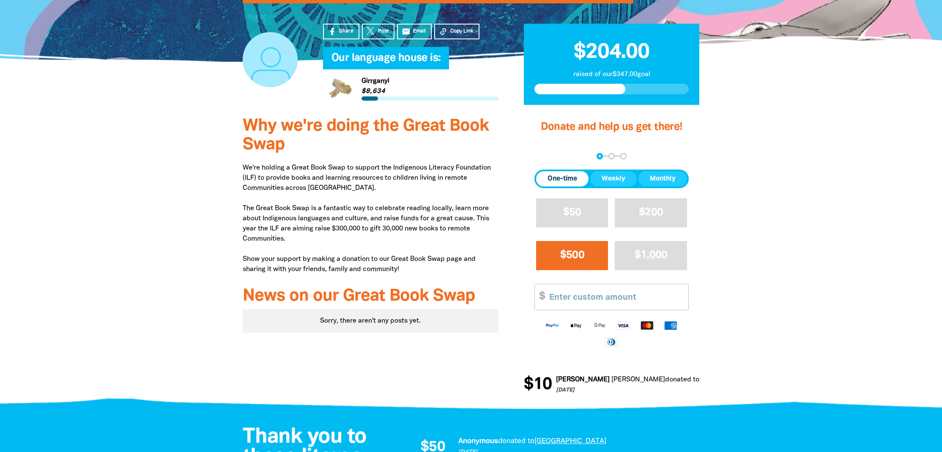  What do you see at coordinates (612, 156) in the screenshot?
I see `button: Navigate to step 2 of 3 to enter your details` at bounding box center [612, 156].